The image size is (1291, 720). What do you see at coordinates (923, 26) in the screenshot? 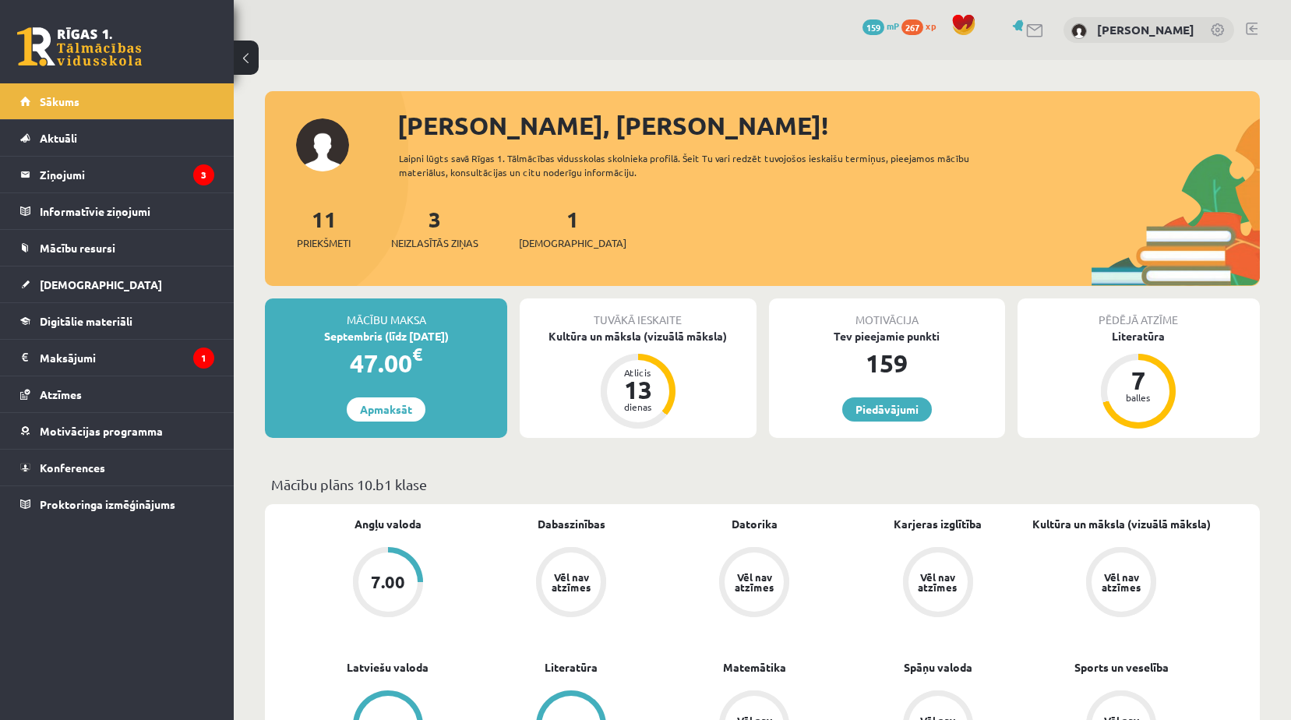
I see `a: 267 xp` at bounding box center [923, 26].